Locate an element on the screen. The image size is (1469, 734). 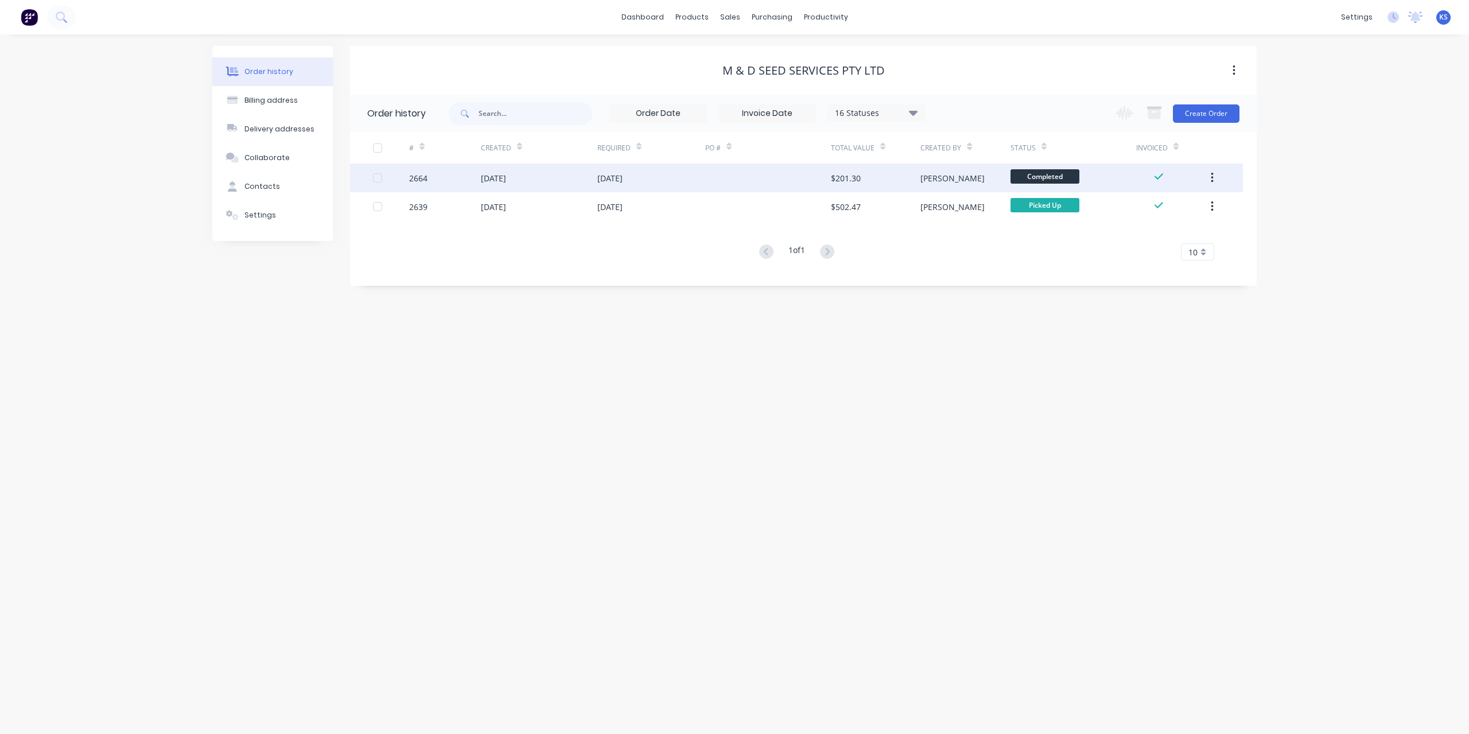
div: $201.30 is located at coordinates (846, 178).